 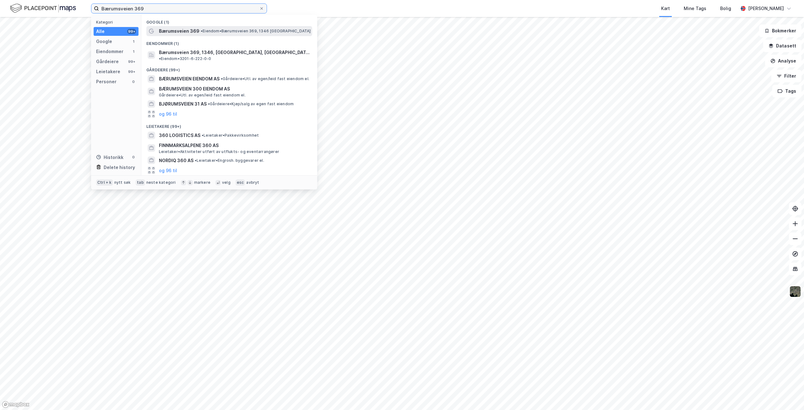 I want to click on div: Historikk, so click(x=110, y=157).